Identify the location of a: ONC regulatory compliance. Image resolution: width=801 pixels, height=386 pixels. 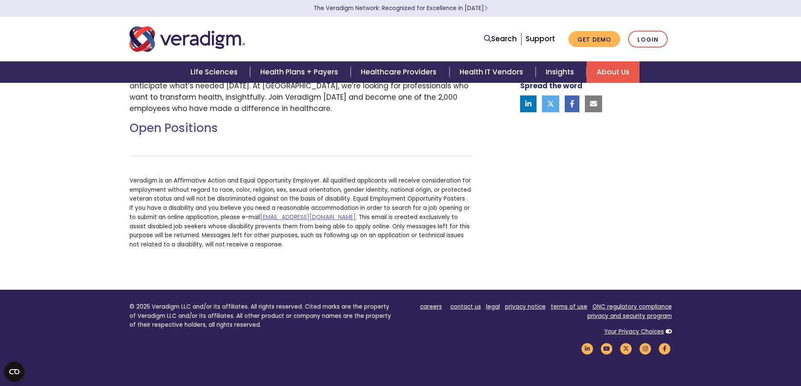
(632, 307).